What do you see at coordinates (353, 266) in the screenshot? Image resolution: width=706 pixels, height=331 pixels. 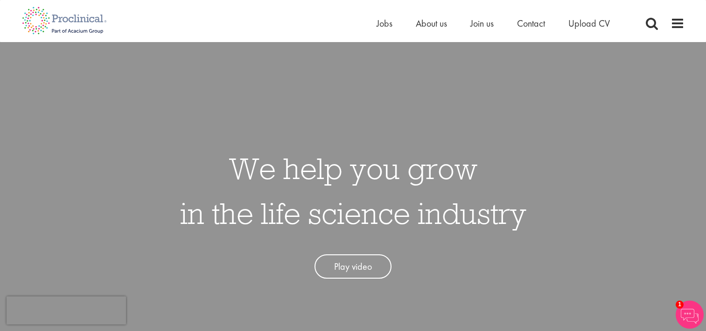 I see `a: Play video` at bounding box center [353, 266].